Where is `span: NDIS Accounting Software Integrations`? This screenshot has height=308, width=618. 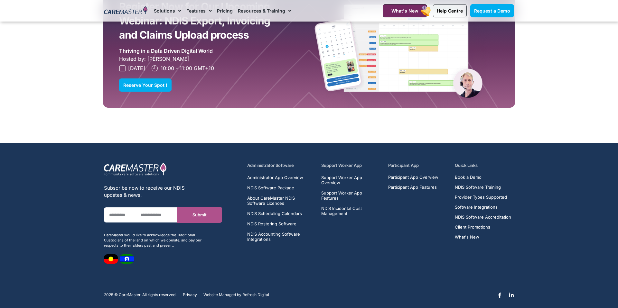 span: NDIS Accounting Software Integrations is located at coordinates (280, 237).